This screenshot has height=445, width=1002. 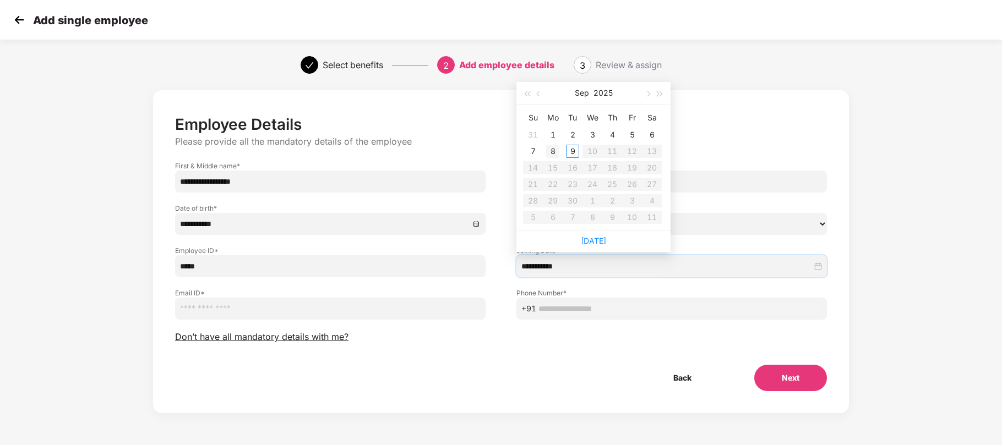 What do you see at coordinates (612, 135) in the screenshot?
I see `div: 4` at bounding box center [612, 135].